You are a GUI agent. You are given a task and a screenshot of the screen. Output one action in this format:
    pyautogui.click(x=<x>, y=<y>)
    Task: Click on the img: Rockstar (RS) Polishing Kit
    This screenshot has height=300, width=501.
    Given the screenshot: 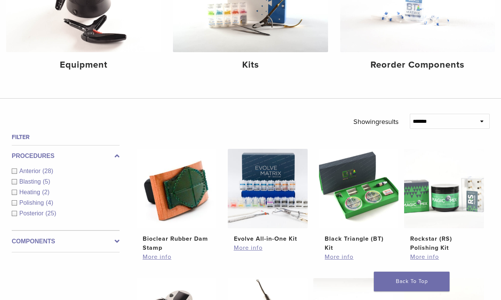 What is the action you would take?
    pyautogui.click(x=444, y=189)
    